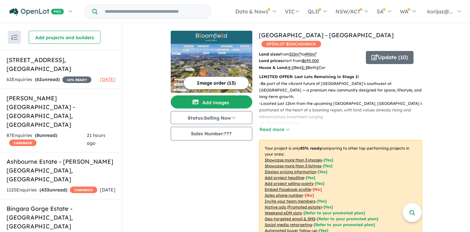 The height and width of the screenshot is (232, 470). I want to click on img: Bloomfield Estate - Austral Logo, so click(211, 37).